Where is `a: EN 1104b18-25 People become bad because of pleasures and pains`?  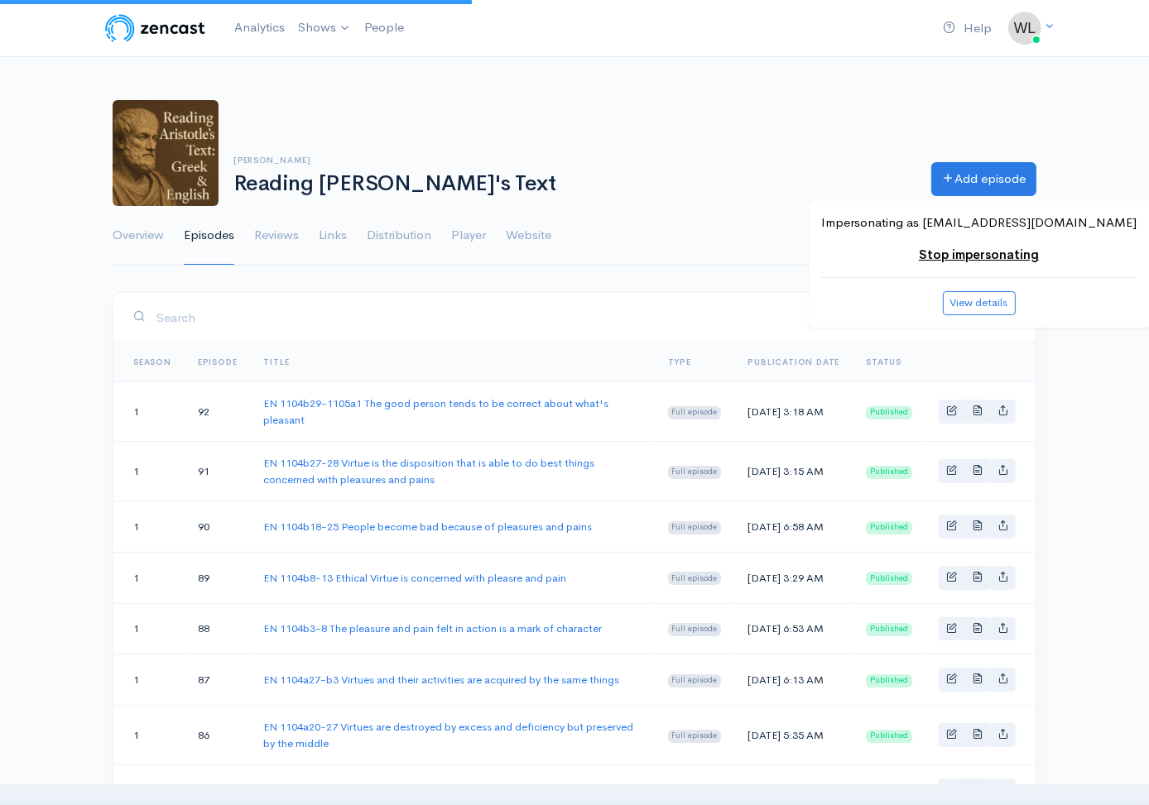
a: EN 1104b18-25 People become bad because of pleasures and pains is located at coordinates (427, 526).